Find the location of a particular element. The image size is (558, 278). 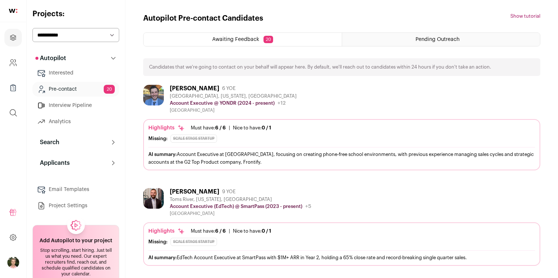

img: 18664549-medium_jpg is located at coordinates (13, 263).